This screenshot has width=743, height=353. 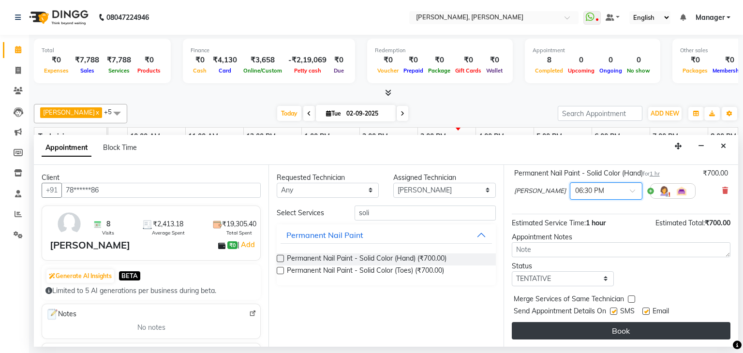 What do you see at coordinates (111, 112) in the screenshot?
I see `span: +5` at bounding box center [111, 112].